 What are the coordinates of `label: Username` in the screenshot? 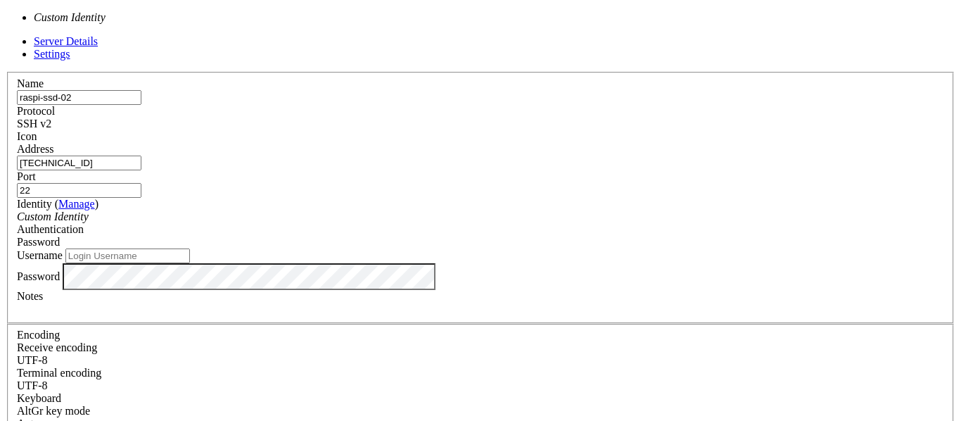 It's located at (39, 255).